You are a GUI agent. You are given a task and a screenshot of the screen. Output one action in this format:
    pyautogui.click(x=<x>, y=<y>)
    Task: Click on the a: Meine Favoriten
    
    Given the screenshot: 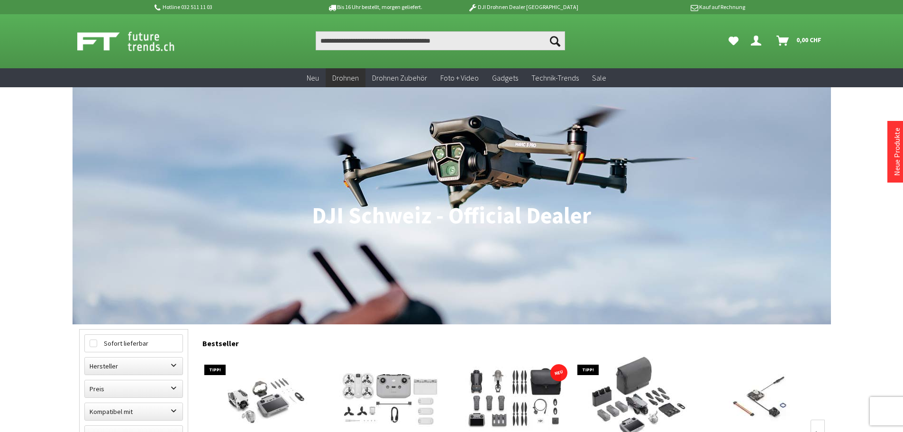 What is the action you would take?
    pyautogui.click(x=733, y=41)
    